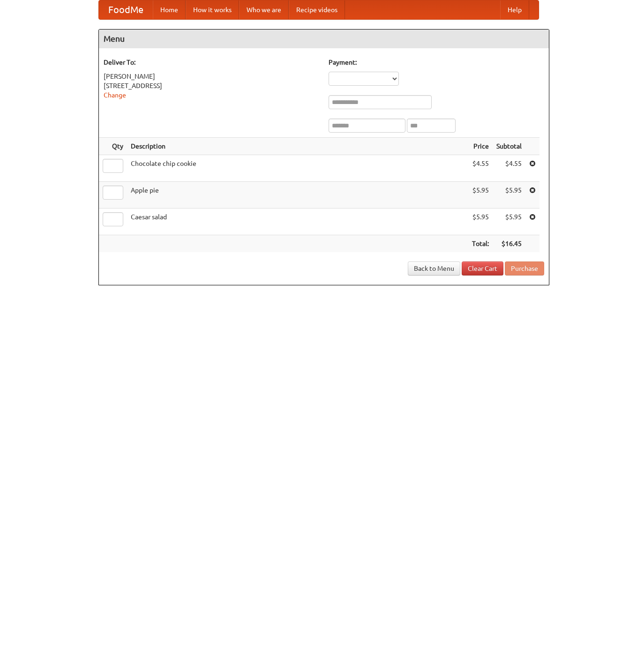 Image resolution: width=637 pixels, height=663 pixels. Describe the element at coordinates (317, 10) in the screenshot. I see `a: Recipe videos` at that location.